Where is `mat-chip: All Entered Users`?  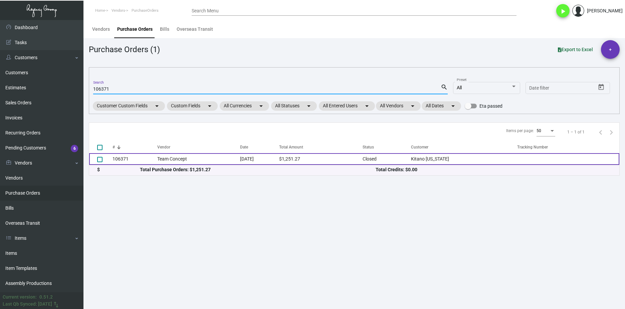 mat-chip: All Entered Users is located at coordinates (347, 106).